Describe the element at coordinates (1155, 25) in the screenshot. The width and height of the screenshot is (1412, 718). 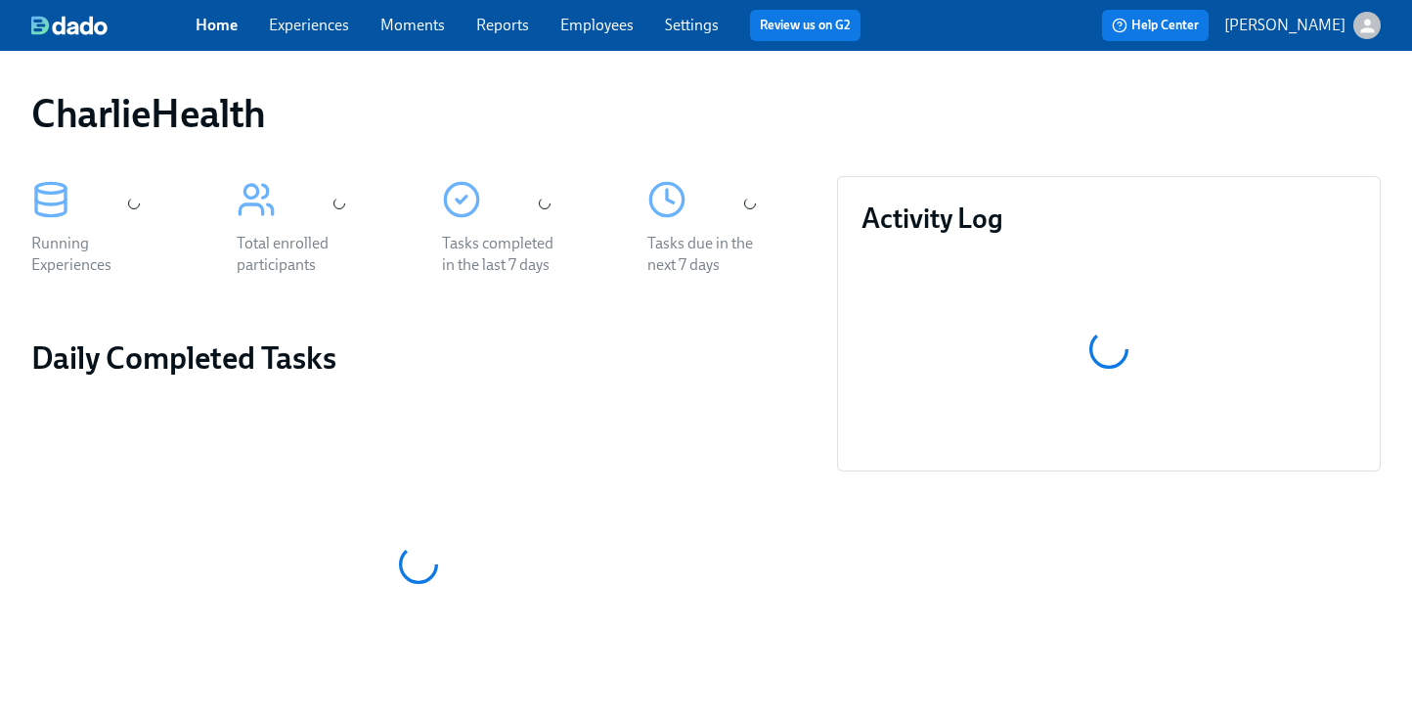
I see `span: Help Center` at that location.